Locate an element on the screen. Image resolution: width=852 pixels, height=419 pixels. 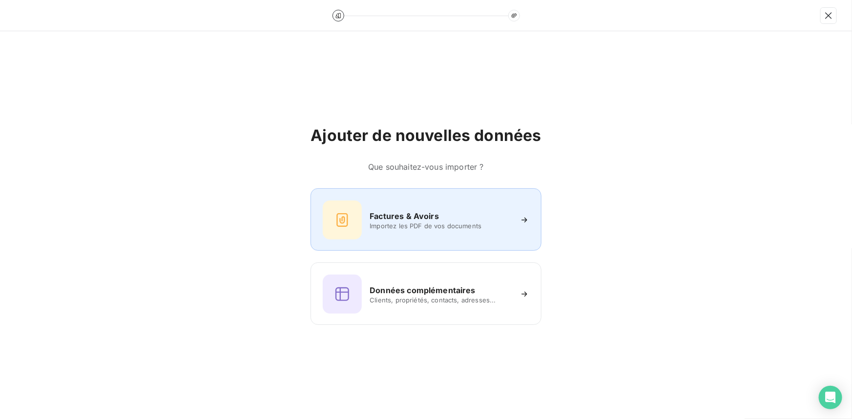
h6: Factures & Avoirs is located at coordinates (404, 216).